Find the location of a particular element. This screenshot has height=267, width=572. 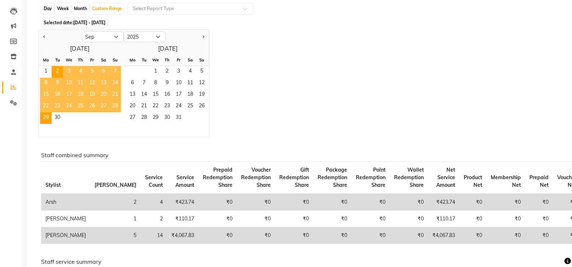

span: Prepaid Redemption Share is located at coordinates (218, 177).